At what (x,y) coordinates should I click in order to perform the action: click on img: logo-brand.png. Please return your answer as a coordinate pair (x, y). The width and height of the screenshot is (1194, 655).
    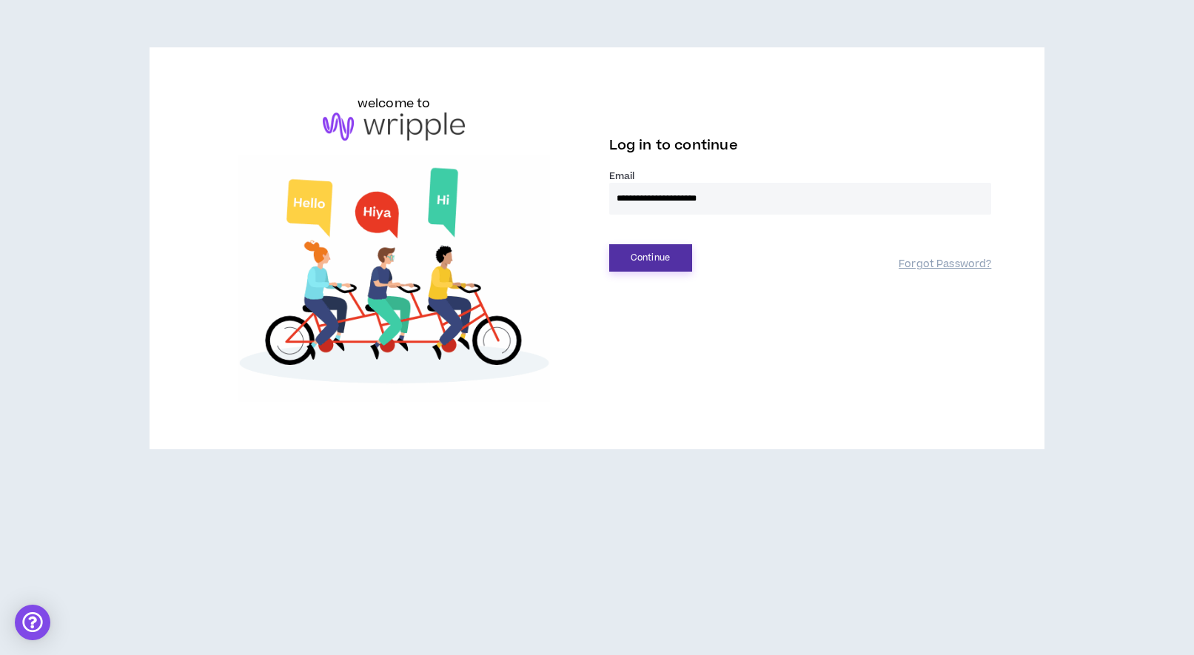
    Looking at the image, I should click on (394, 127).